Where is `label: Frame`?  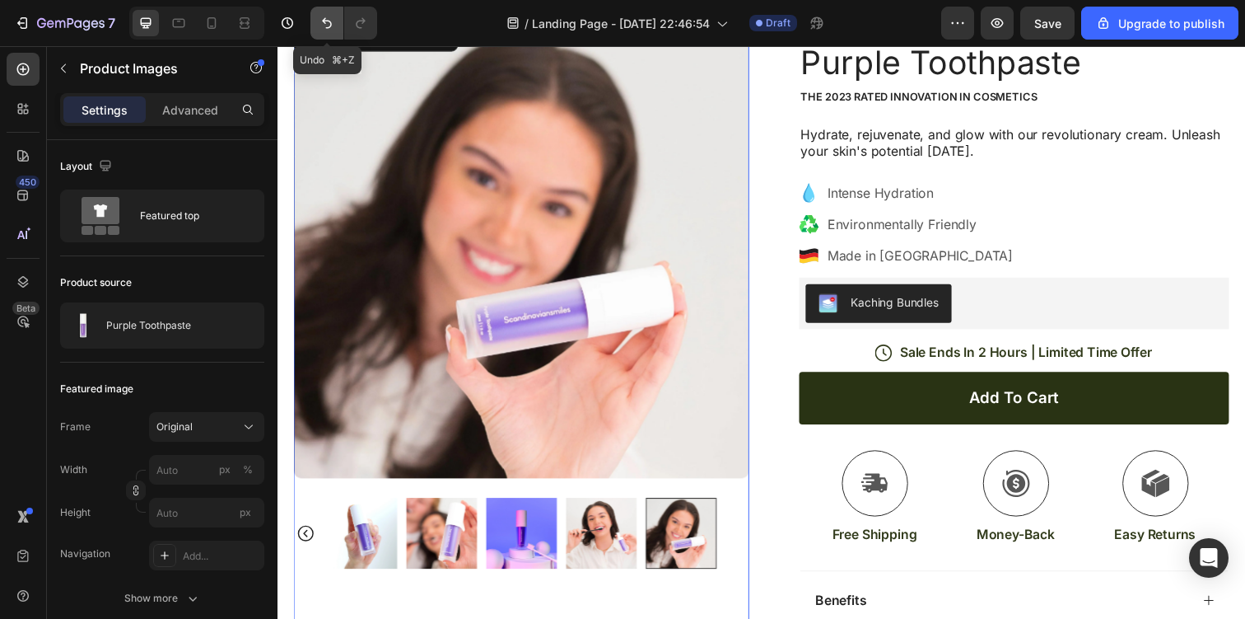
label: Frame is located at coordinates (75, 427).